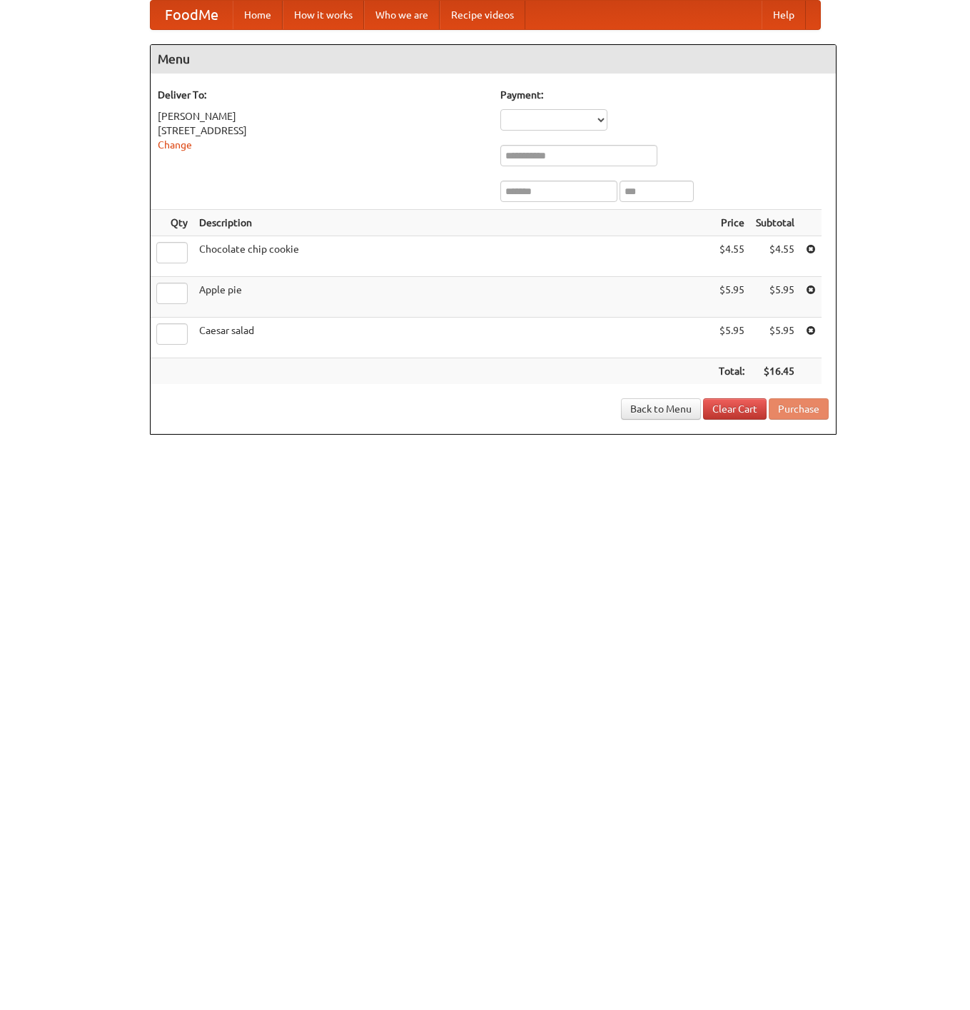 This screenshot has height=1010, width=970. What do you see at coordinates (191, 15) in the screenshot?
I see `a: FoodMe` at bounding box center [191, 15].